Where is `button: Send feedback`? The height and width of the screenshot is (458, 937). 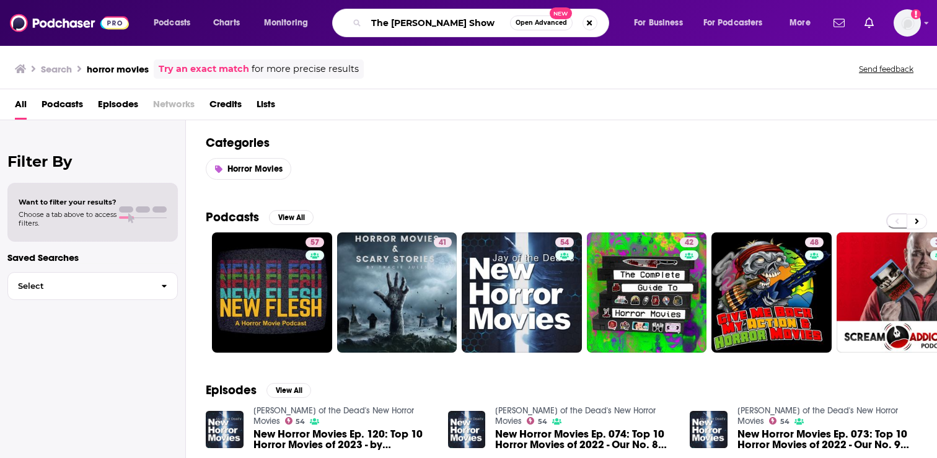 button: Send feedback is located at coordinates (886, 69).